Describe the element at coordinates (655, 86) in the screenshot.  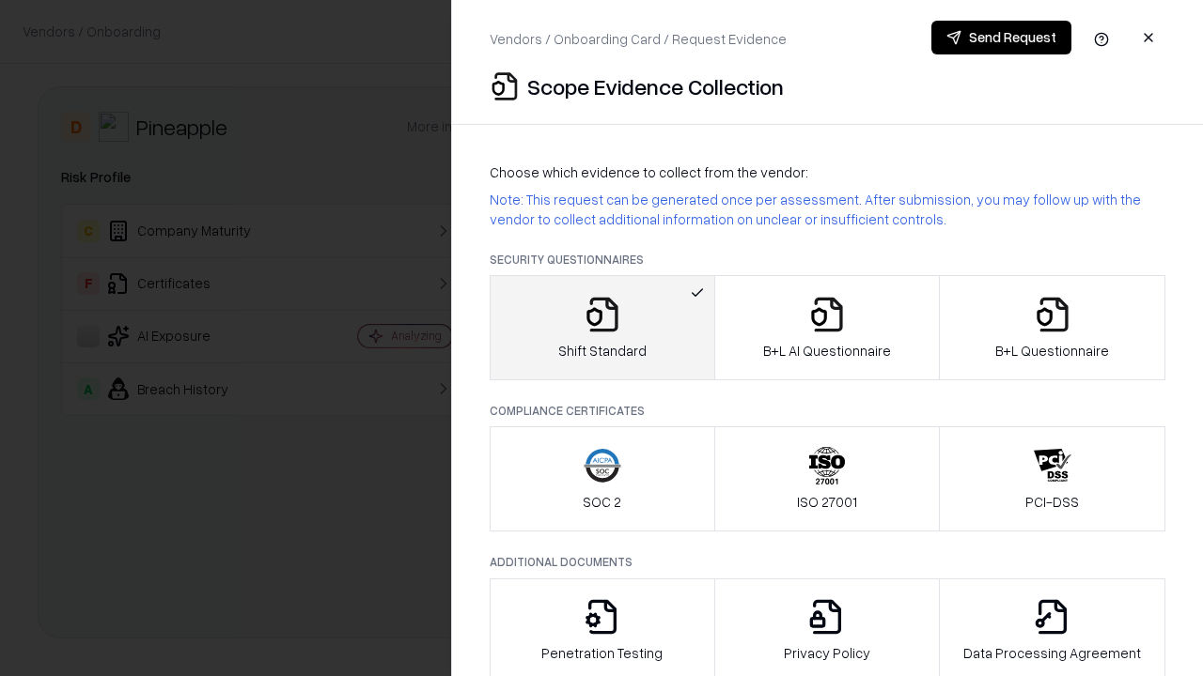
I see `p: Scope Evidence Collection` at that location.